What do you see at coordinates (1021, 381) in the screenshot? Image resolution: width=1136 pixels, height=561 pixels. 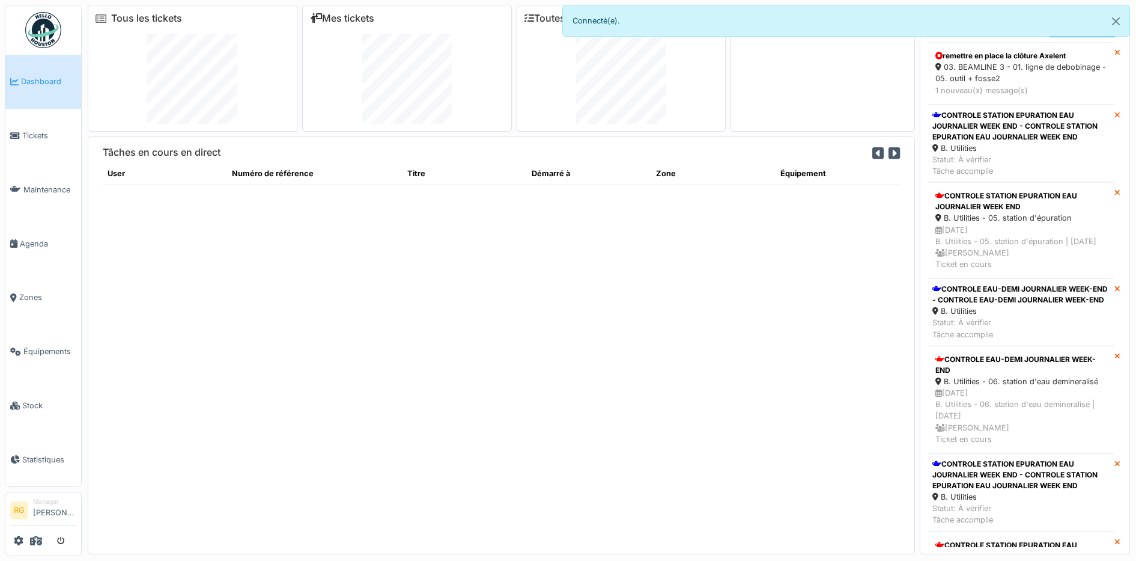 I see `div: B. Utilities - 06. station d'eau demineralisé` at bounding box center [1021, 381].